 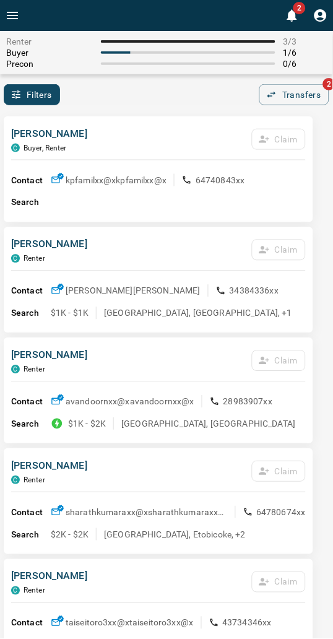 I want to click on button: Profile, so click(x=321, y=15).